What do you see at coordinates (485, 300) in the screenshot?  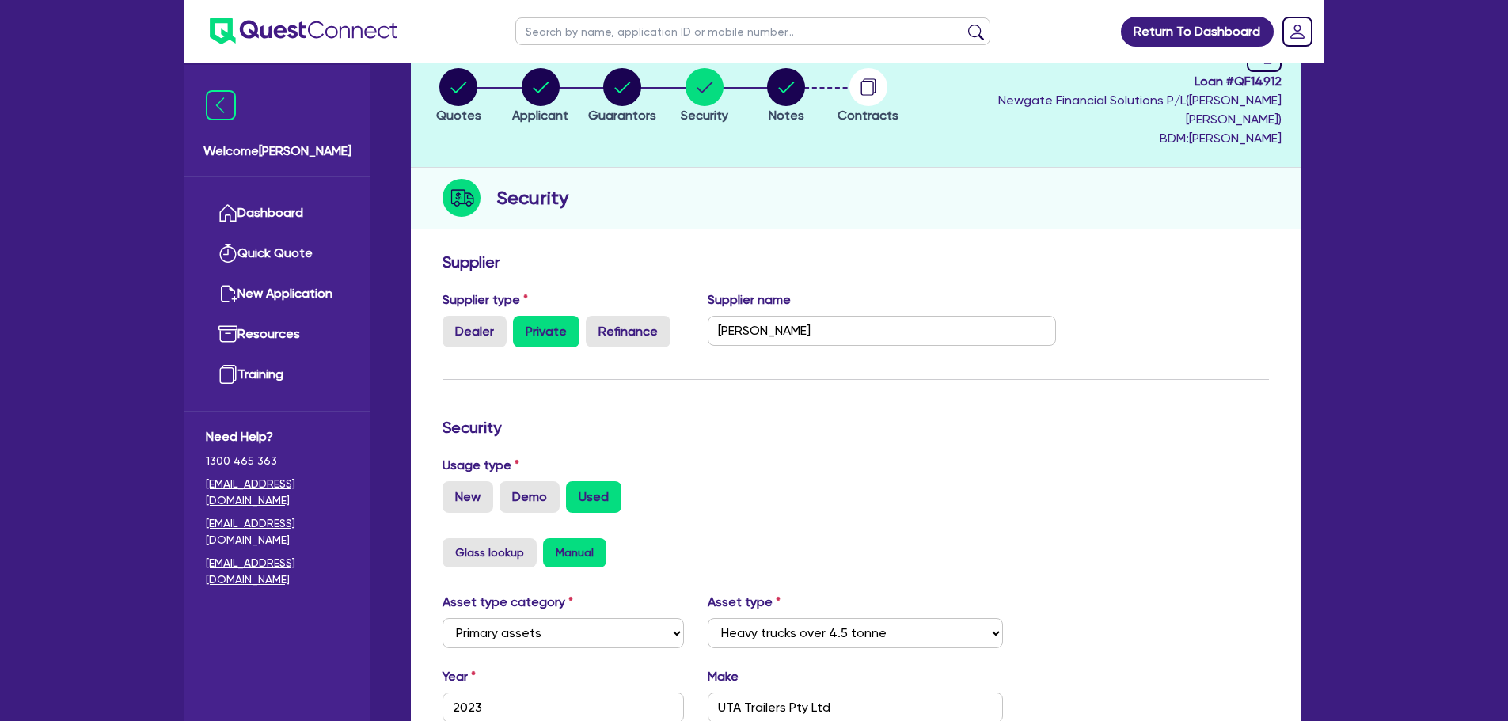 I see `label: Supplier type` at bounding box center [485, 300].